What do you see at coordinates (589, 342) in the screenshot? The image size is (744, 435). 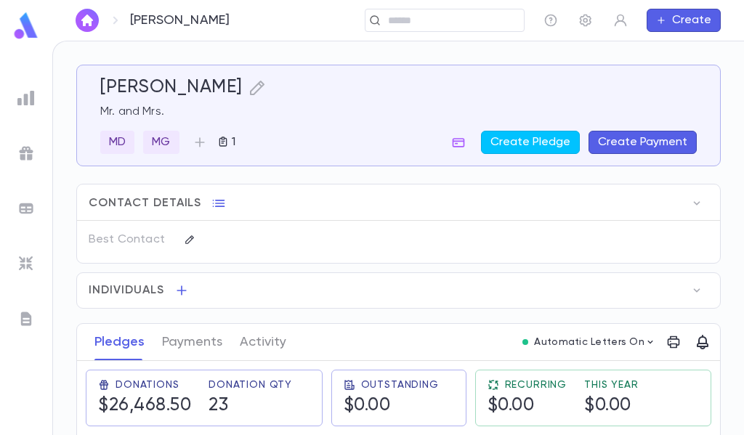 I see `button: Automatic Letters On` at bounding box center [589, 342].